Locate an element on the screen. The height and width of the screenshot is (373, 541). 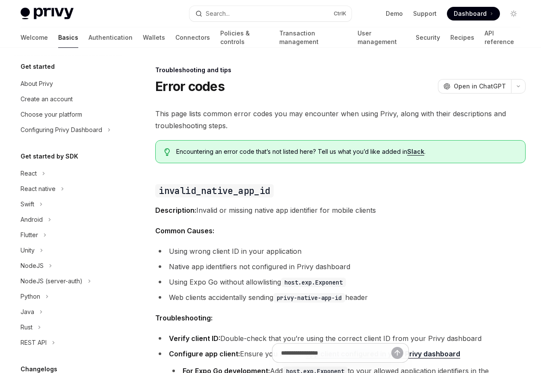
a: Transaction management is located at coordinates (313, 38).